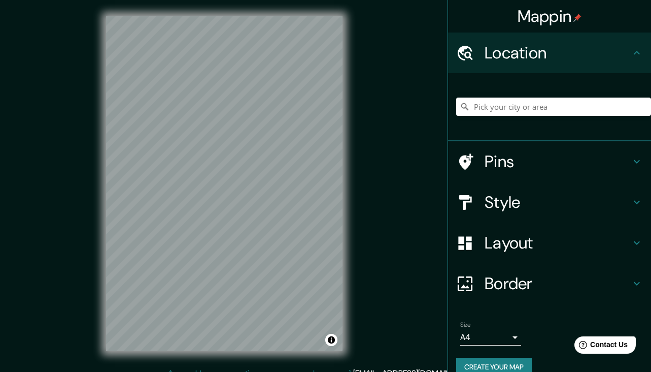  Describe the element at coordinates (48, 12) in the screenshot. I see `span: Contact Us` at that location.